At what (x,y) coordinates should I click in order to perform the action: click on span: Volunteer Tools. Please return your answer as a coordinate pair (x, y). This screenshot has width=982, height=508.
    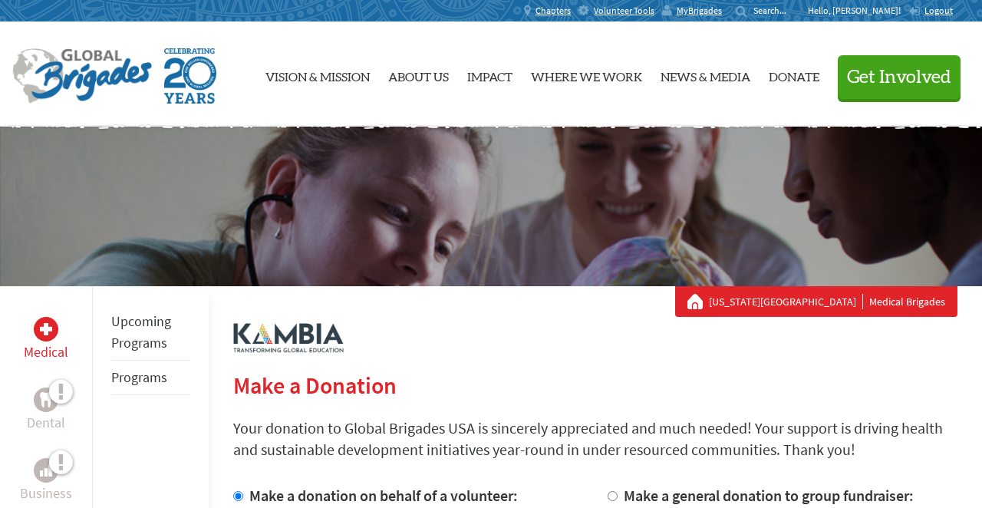
    Looking at the image, I should click on (624, 11).